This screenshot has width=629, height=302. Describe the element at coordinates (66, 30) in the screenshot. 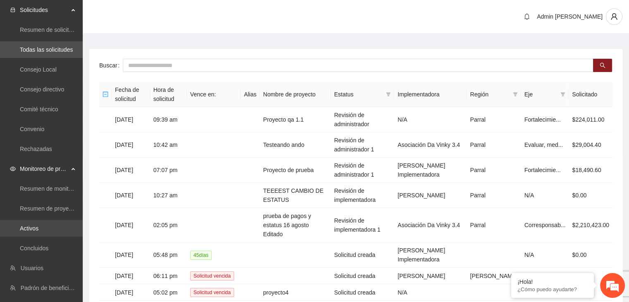

I see `a: Resumen de solicitudes por aprobar` at that location.